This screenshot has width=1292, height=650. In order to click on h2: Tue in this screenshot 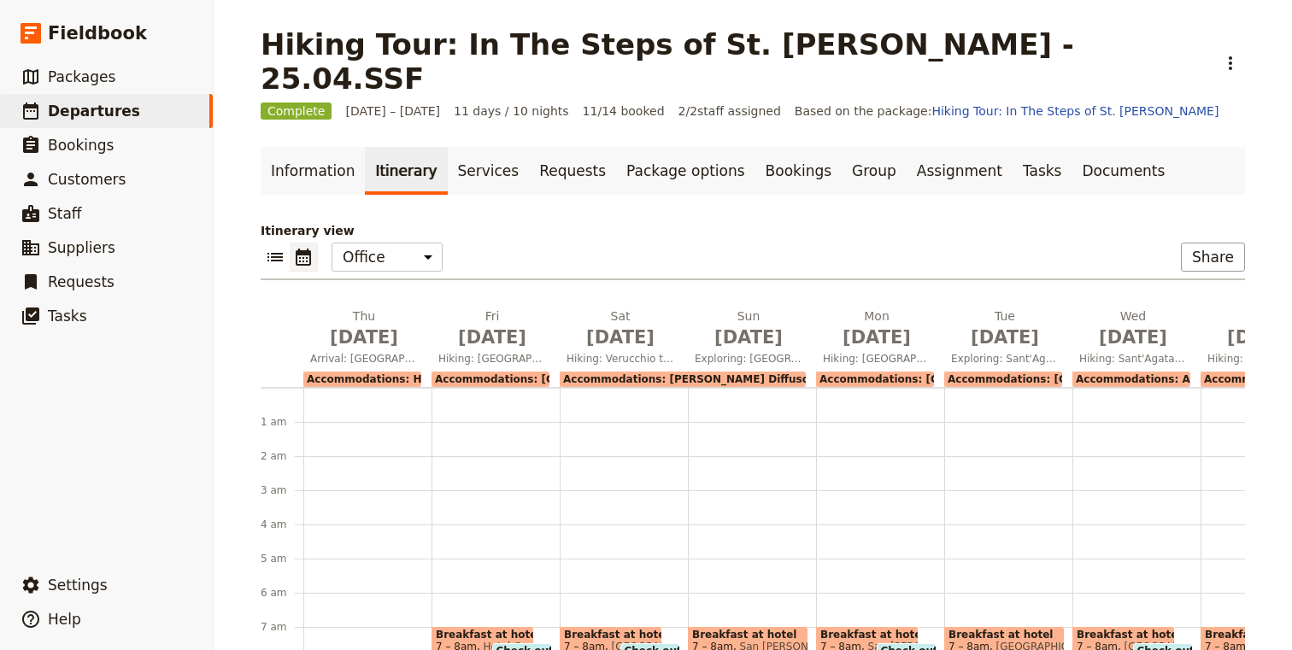, I will do `click(1005, 329)`.